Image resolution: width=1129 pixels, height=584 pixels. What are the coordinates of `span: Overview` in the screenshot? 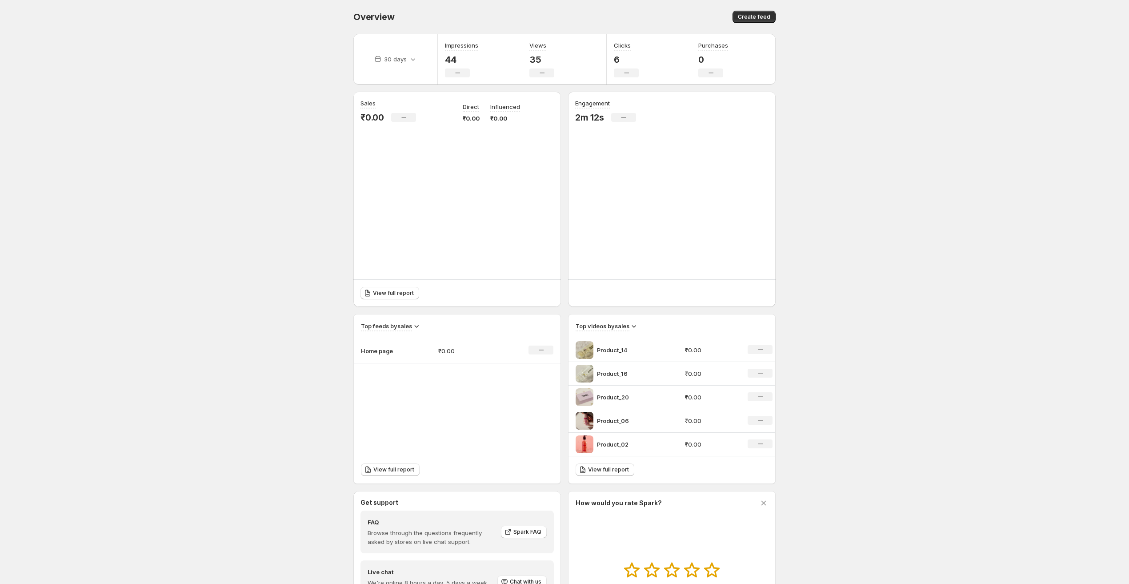 It's located at (374, 17).